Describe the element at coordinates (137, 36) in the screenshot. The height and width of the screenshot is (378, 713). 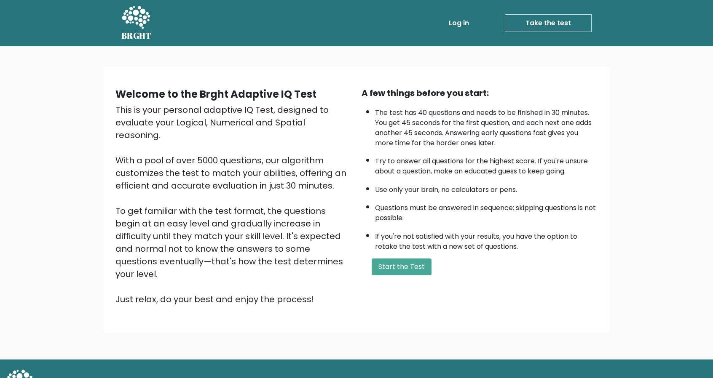
I see `h5: BRGHT` at that location.